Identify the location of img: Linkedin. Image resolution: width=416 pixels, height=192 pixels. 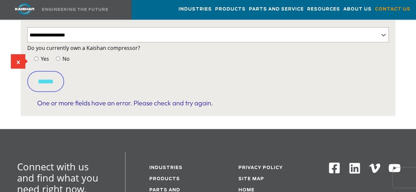
(354, 168).